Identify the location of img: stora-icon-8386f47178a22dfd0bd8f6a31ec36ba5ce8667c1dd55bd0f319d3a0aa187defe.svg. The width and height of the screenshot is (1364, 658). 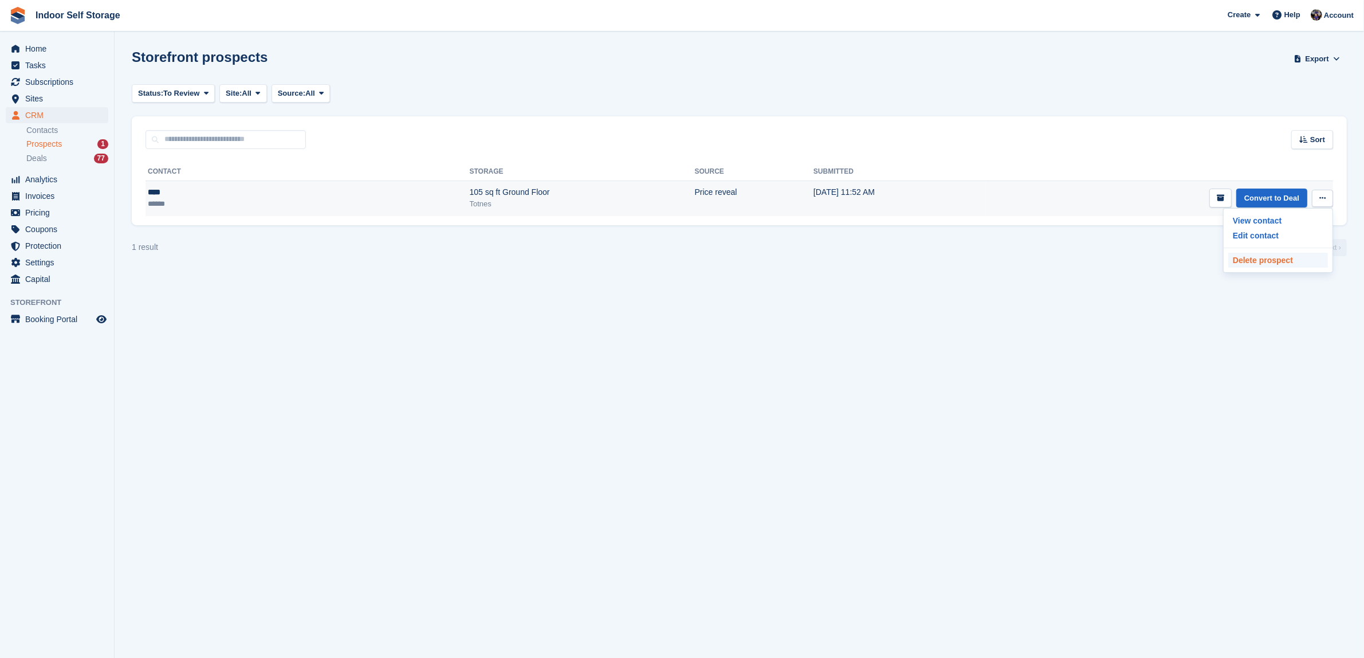
(18, 15).